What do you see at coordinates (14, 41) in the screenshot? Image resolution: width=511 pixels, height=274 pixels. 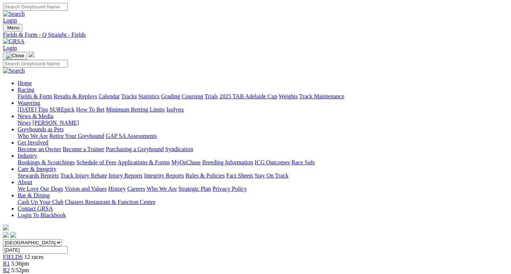 I see `img: GRSA` at bounding box center [14, 41].